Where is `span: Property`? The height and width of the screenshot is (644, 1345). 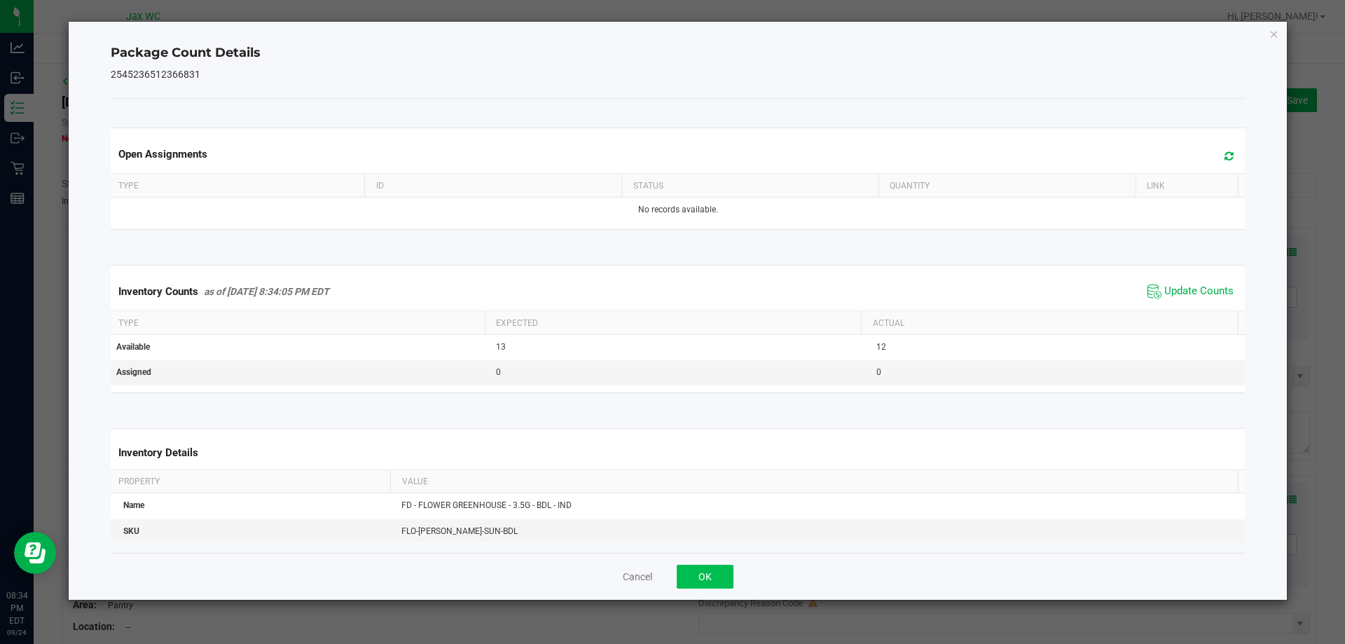 span: Property is located at coordinates (139, 481).